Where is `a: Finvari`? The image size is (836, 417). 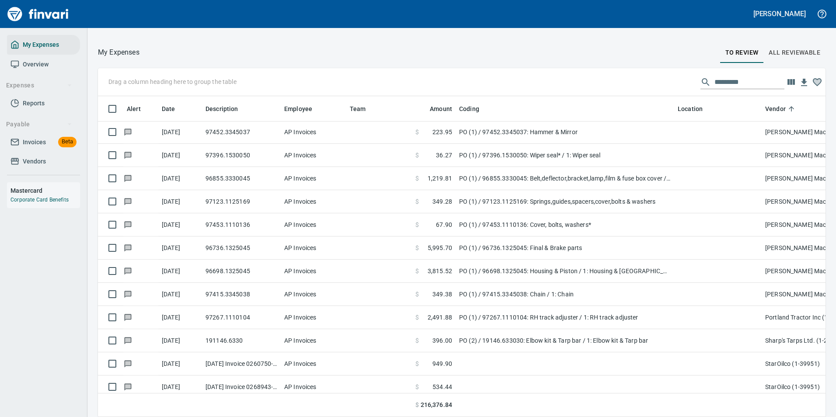 a: Finvari is located at coordinates (38, 14).